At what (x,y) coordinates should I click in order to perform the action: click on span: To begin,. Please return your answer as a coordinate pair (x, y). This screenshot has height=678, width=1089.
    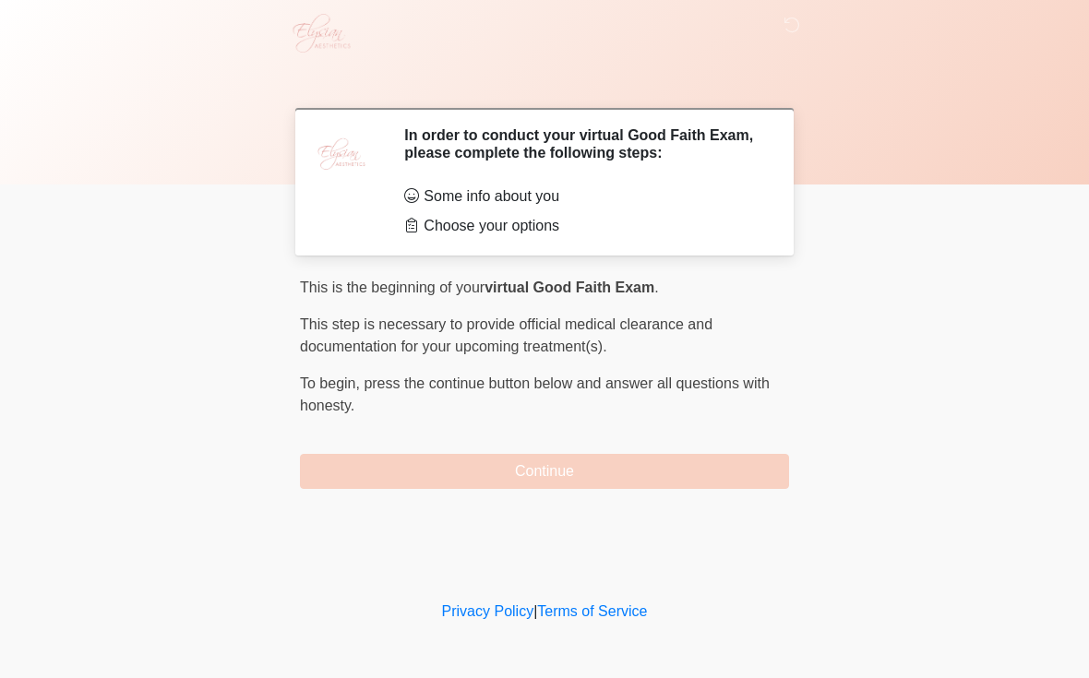
    Looking at the image, I should click on (331, 383).